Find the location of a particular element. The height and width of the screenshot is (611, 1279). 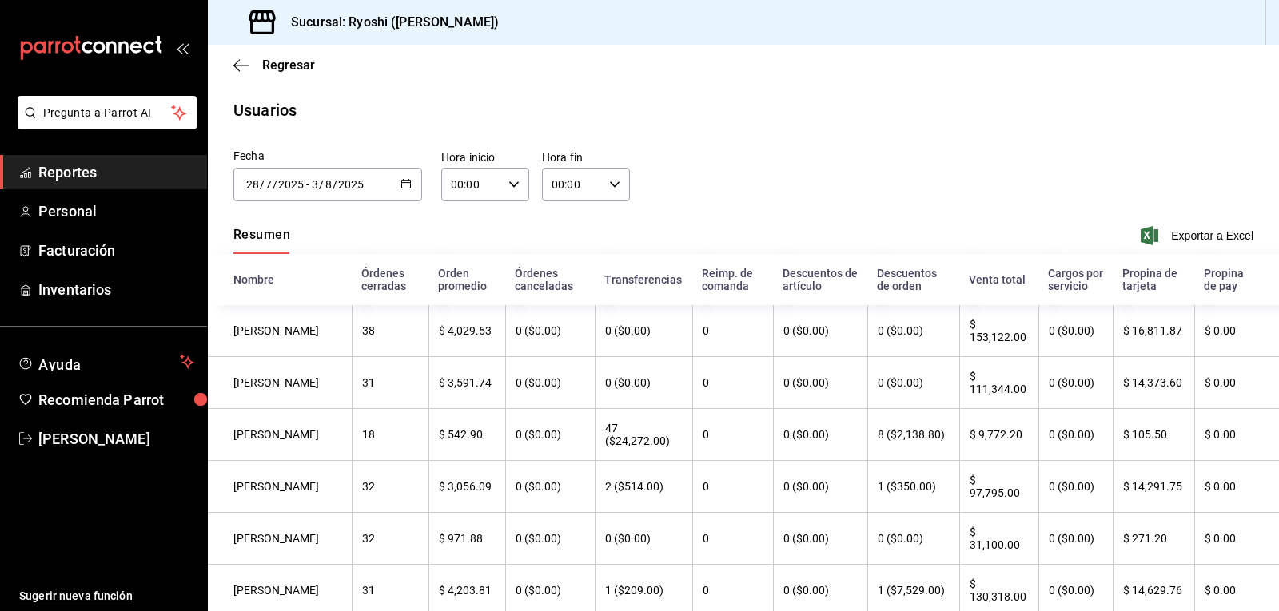

button: Exportar a Excel is located at coordinates (1198, 236).